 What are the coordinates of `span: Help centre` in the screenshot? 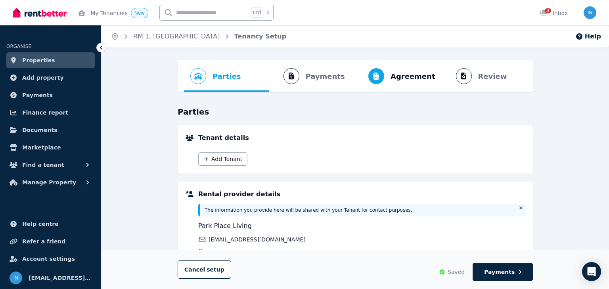 It's located at (40, 224).